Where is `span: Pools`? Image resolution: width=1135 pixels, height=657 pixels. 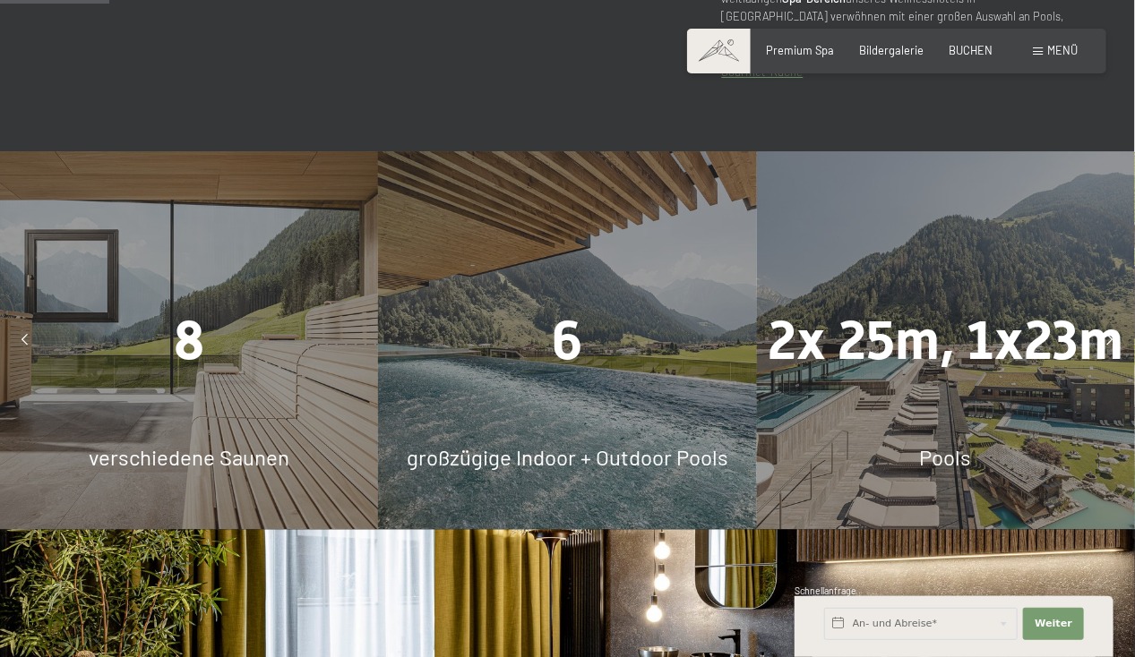 span: Pools is located at coordinates (946, 458).